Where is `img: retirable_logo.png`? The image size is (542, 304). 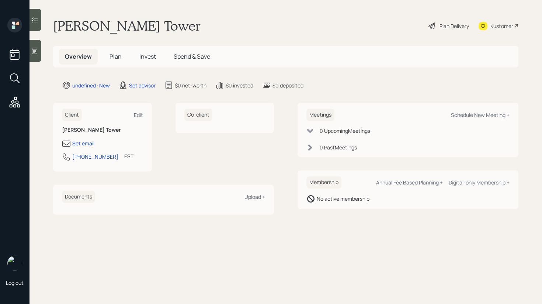 img: retirable_logo.png is located at coordinates (15, 263).